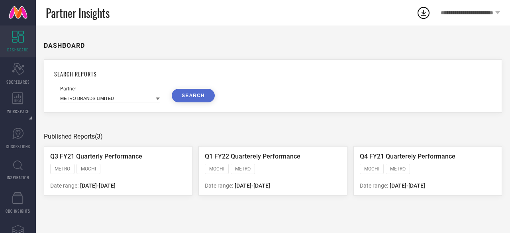 Image resolution: width=510 pixels, height=233 pixels. I want to click on div: Published Reports (3), so click(273, 136).